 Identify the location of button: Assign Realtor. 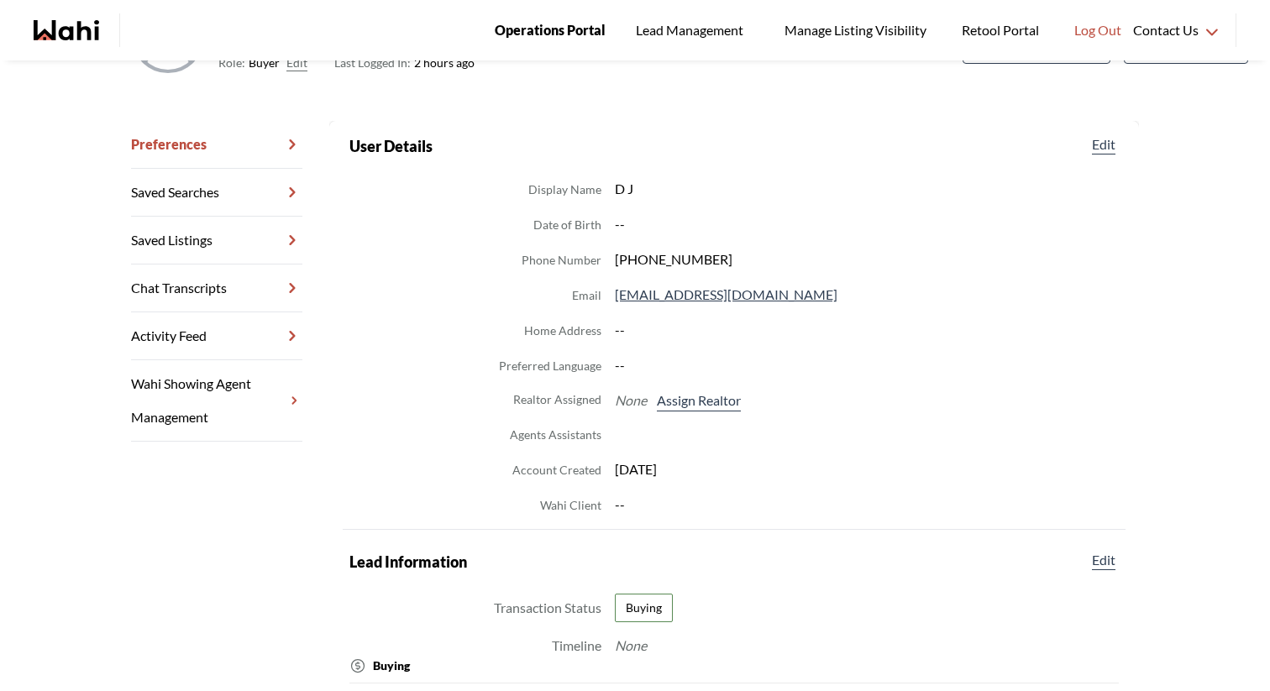
(699, 401).